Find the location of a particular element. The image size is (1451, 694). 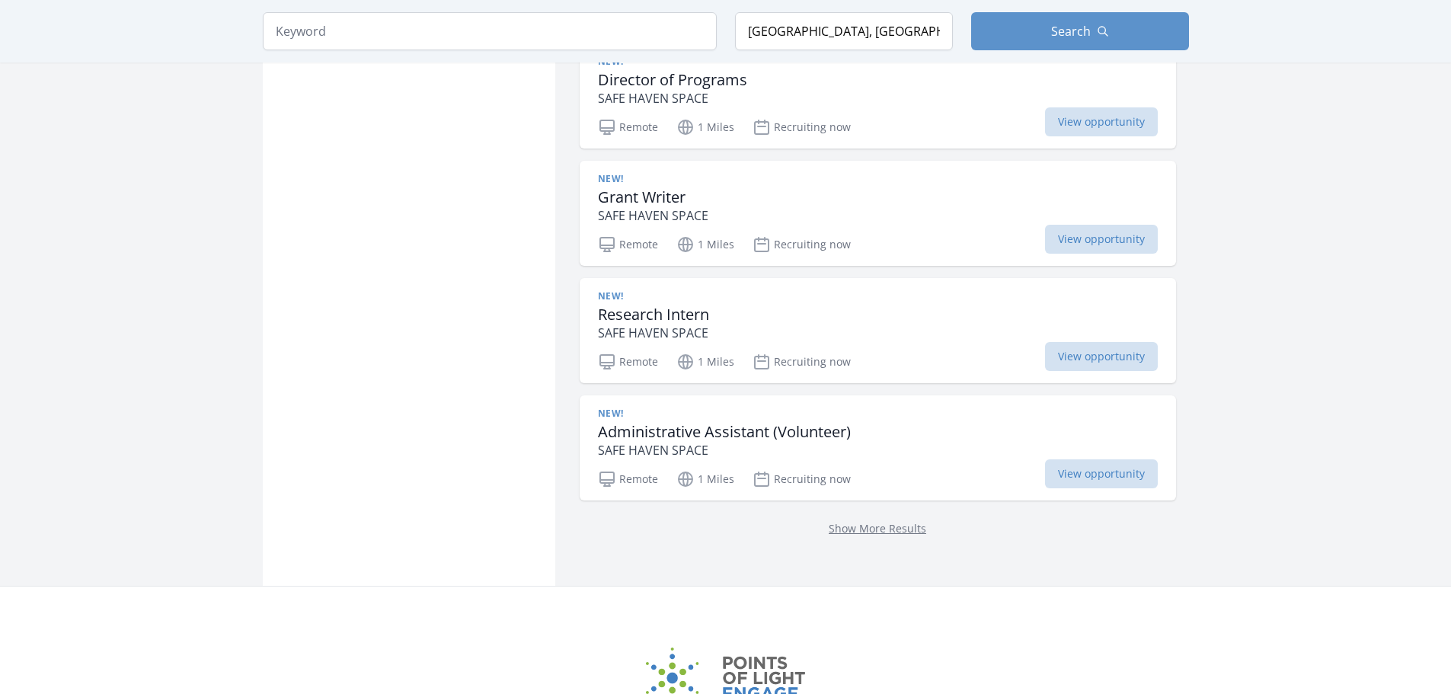

a: New! Grant Writer SAFE HAVEN SPACE Remote 1 Miles Recruiting now View opportunity is located at coordinates (877, 213).